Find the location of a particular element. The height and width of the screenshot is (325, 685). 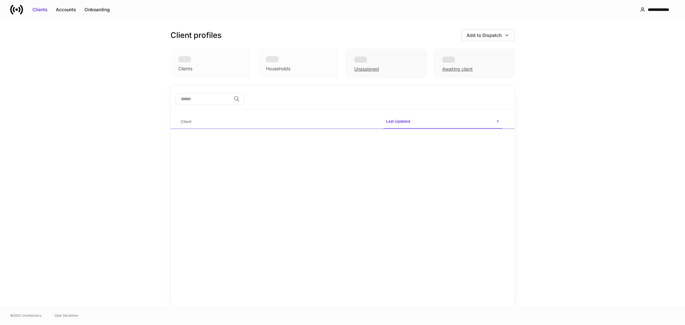

h6: Client is located at coordinates (186, 121).